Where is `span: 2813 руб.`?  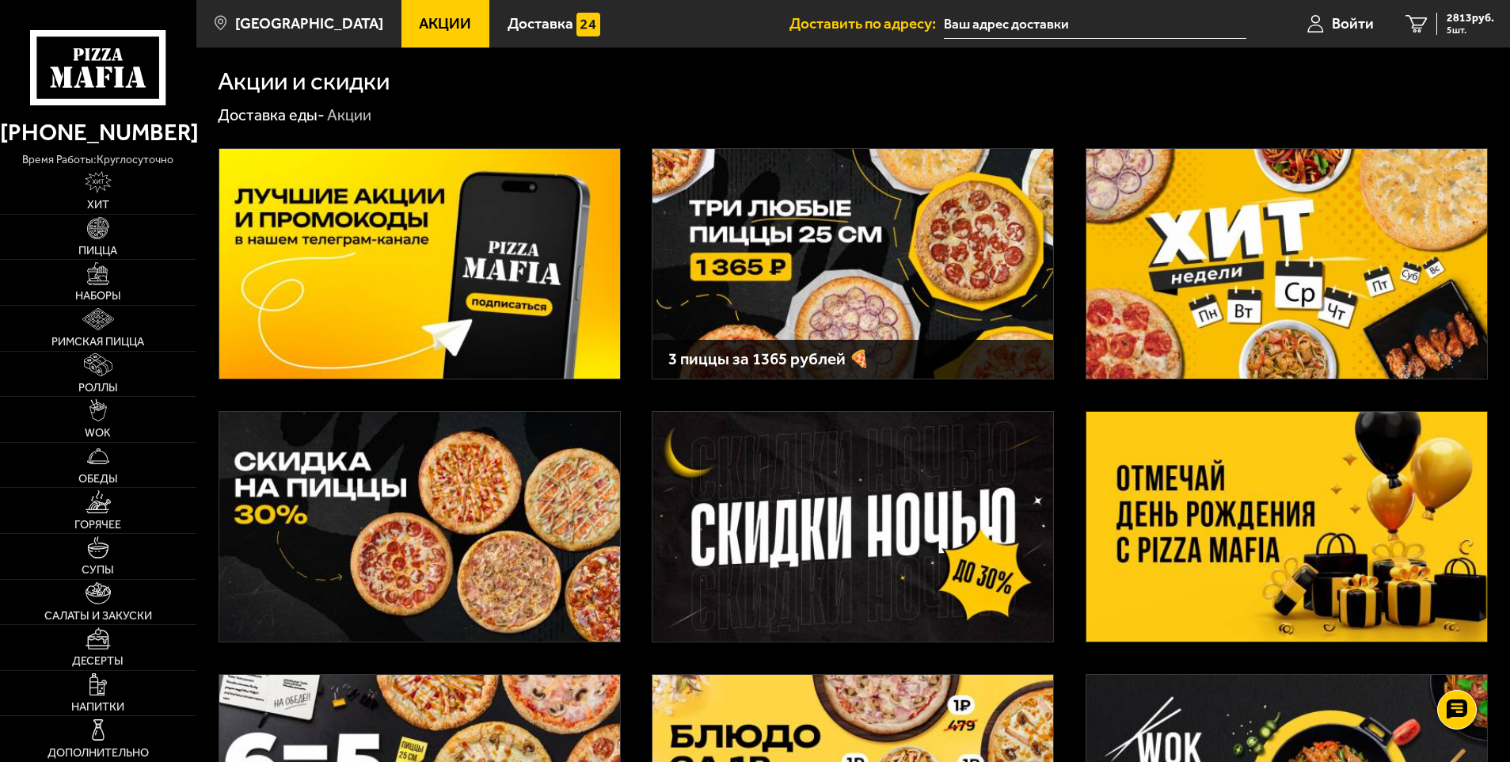
span: 2813 руб. is located at coordinates (1471, 18).